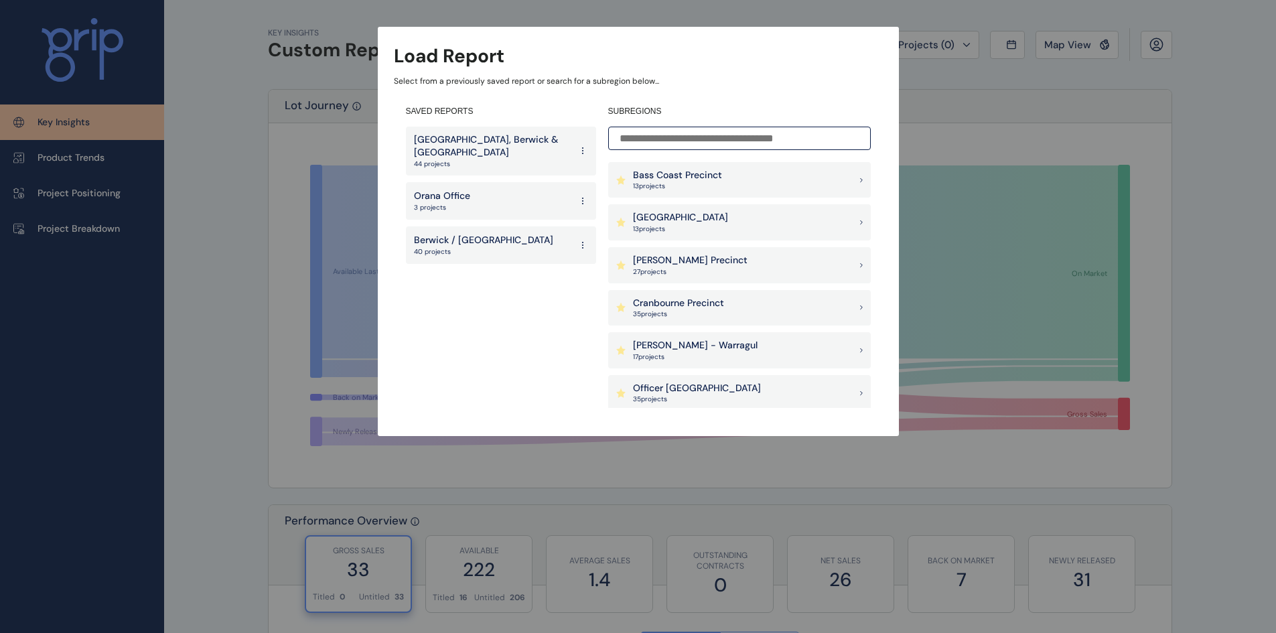 The width and height of the screenshot is (1276, 633). I want to click on p: 44 projects, so click(492, 164).